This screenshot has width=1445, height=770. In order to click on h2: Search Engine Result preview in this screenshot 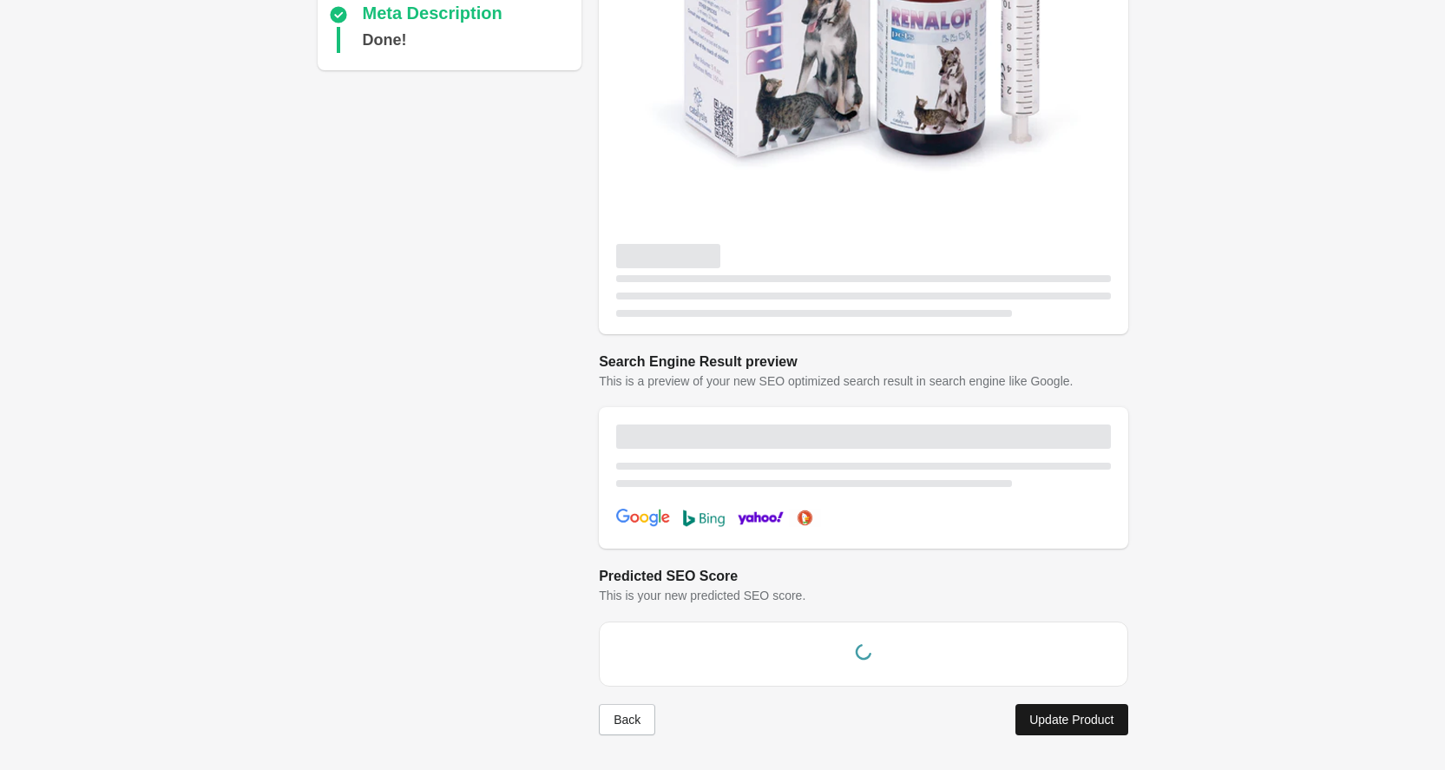, I will do `click(863, 362)`.